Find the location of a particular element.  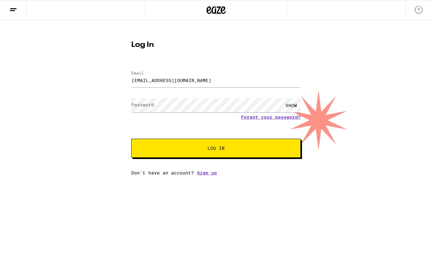

a: Sign up is located at coordinates (207, 173).